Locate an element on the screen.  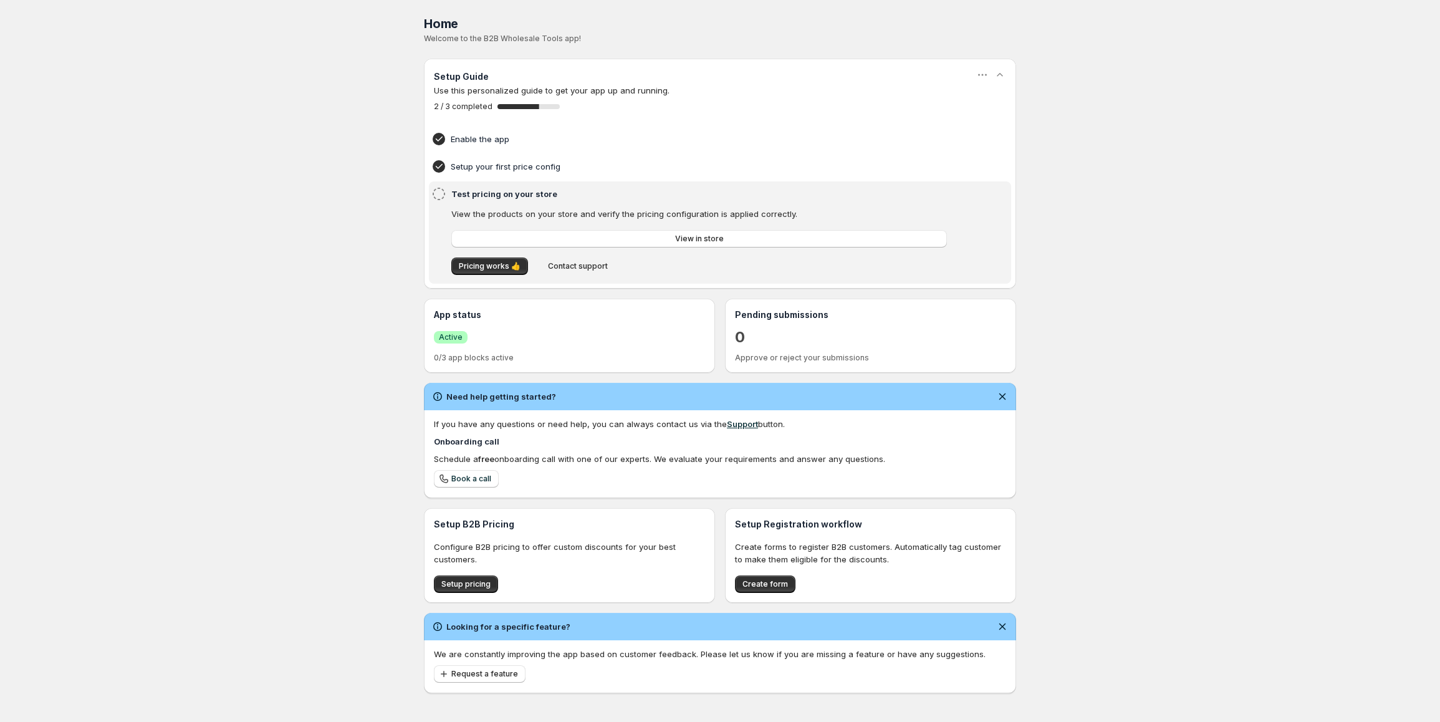
h2: Need help getting started? is located at coordinates (501, 396).